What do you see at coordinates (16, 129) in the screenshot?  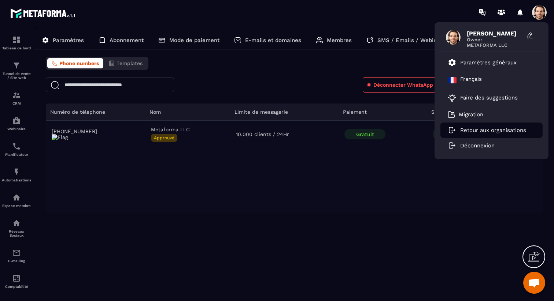 I see `p: Webinaire` at bounding box center [16, 129].